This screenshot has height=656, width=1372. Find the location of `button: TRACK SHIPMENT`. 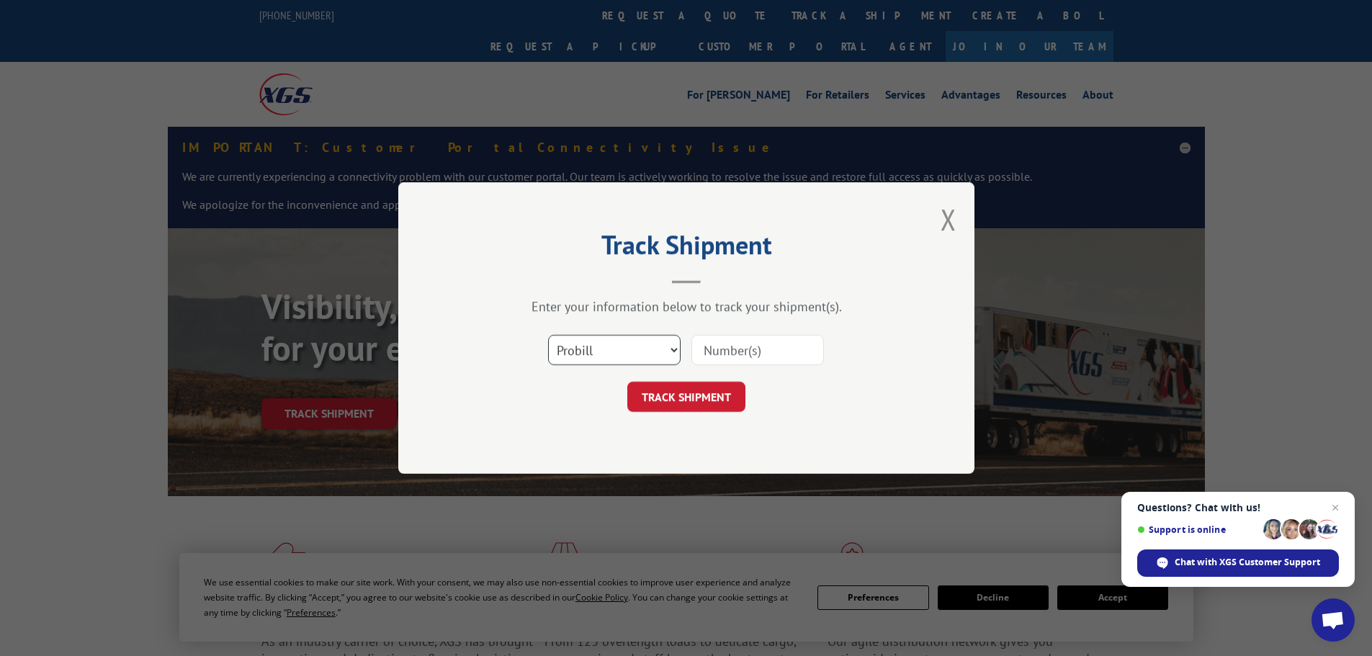

button: TRACK SHIPMENT is located at coordinates (686, 397).